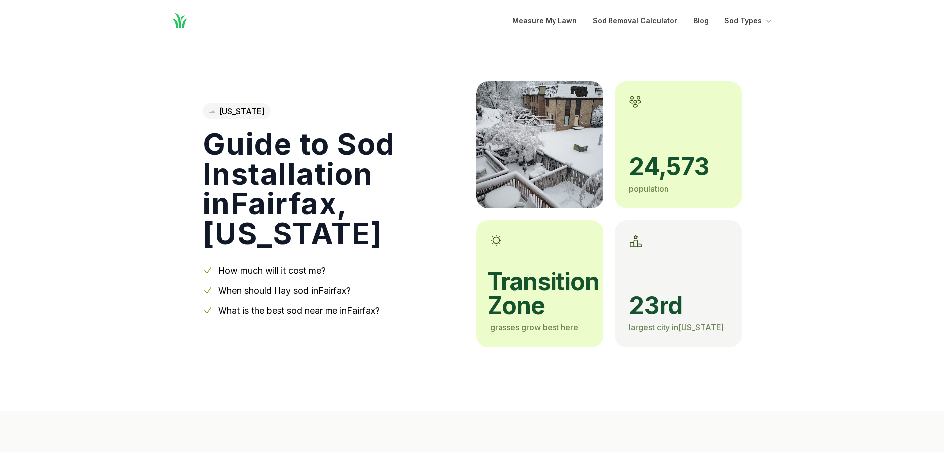  What do you see at coordinates (538, 294) in the screenshot?
I see `span: transition zone` at bounding box center [538, 294].